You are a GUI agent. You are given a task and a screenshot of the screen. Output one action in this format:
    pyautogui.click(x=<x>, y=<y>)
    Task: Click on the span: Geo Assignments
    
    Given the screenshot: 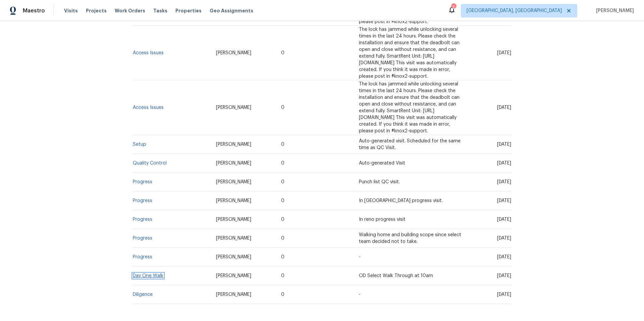 What is the action you would take?
    pyautogui.click(x=231, y=11)
    